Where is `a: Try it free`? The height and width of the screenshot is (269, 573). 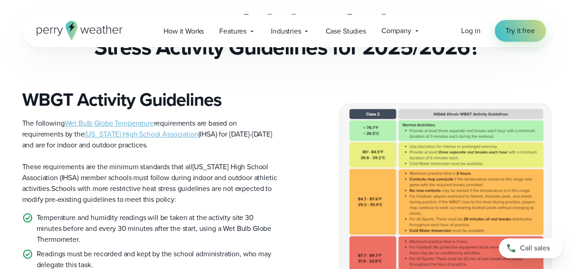 a: Try it free is located at coordinates (520, 31).